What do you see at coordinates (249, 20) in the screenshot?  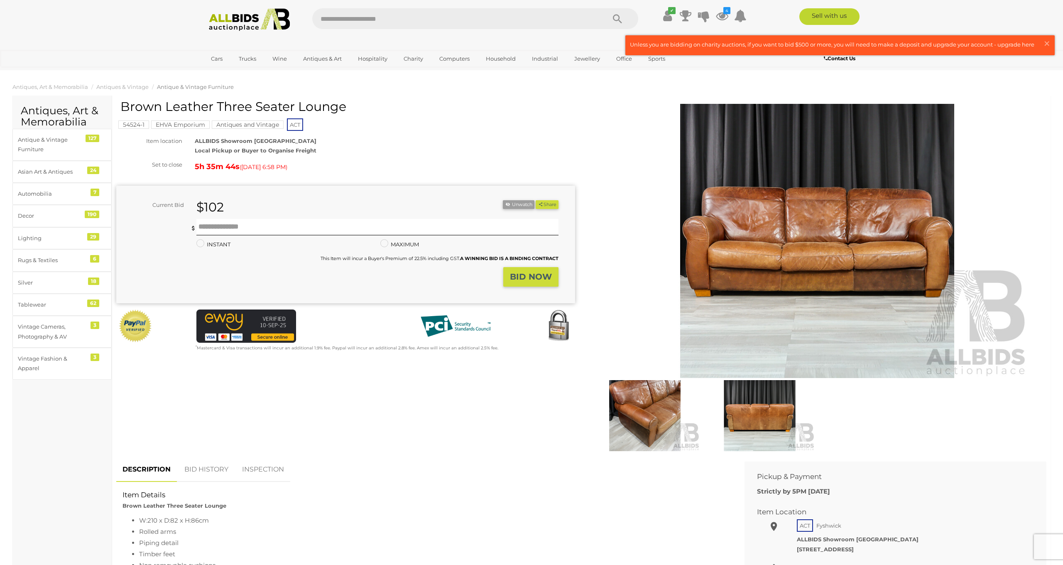 I see `img: Allbids.com.au` at bounding box center [249, 20].